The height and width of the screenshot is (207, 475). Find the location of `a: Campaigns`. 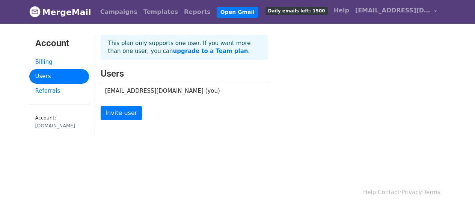

a: Campaigns is located at coordinates (119, 12).